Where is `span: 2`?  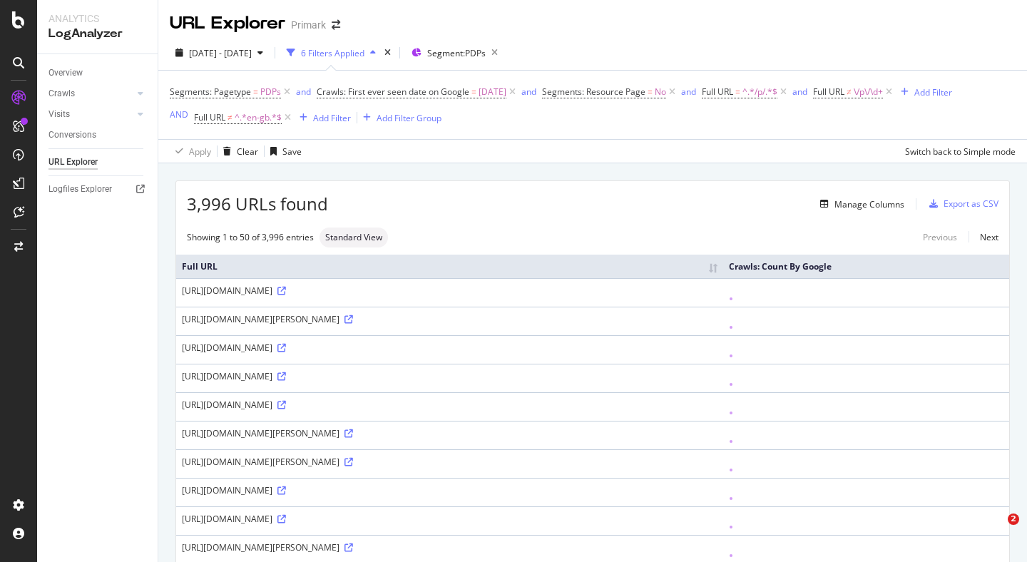 span: 2 is located at coordinates (1013, 519).